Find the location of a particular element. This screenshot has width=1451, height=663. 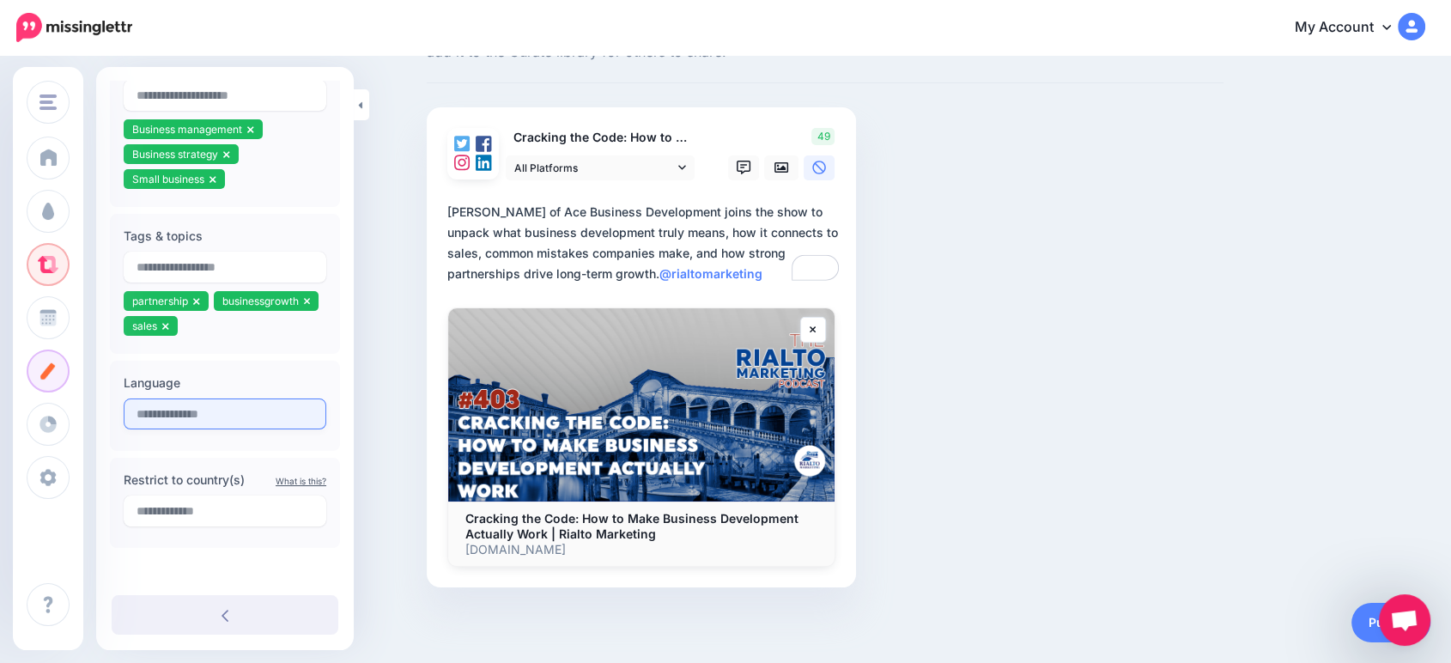

span: Business strategy is located at coordinates (175, 154).